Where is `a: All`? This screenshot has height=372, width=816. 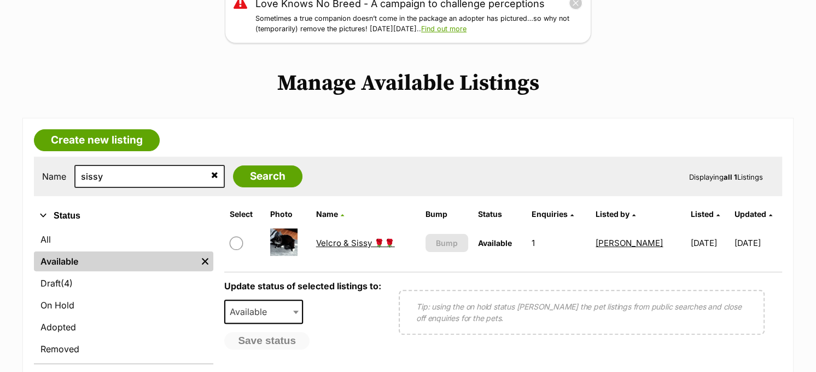 a: All is located at coordinates (124, 239).